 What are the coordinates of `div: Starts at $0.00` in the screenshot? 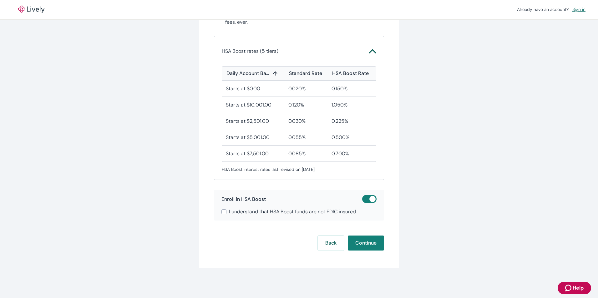 It's located at (253, 88).